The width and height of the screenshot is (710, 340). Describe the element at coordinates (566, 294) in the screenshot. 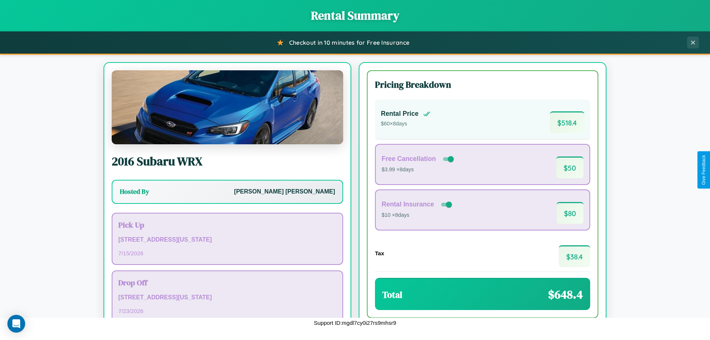

I see `span: $ 648.4` at that location.